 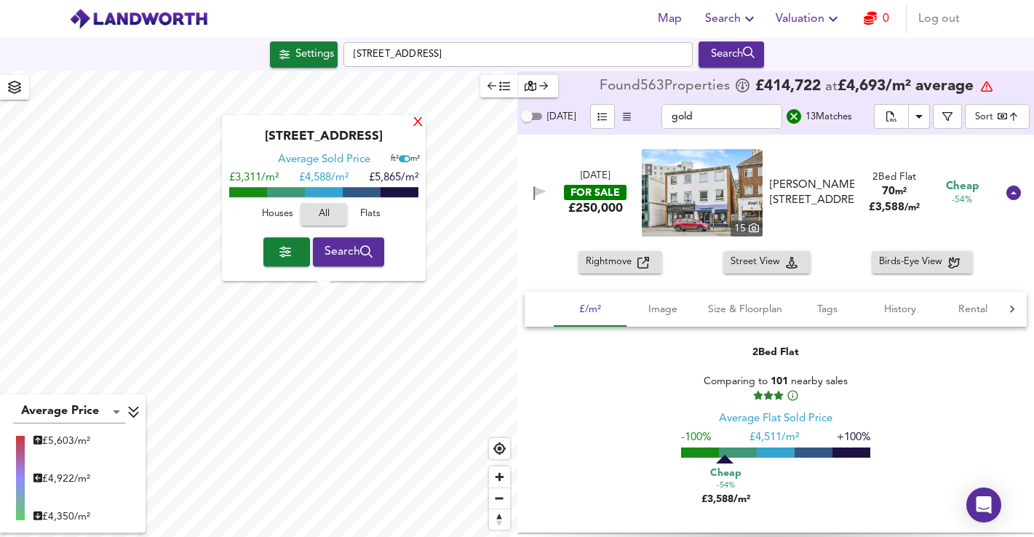 I want to click on button: All, so click(x=324, y=215).